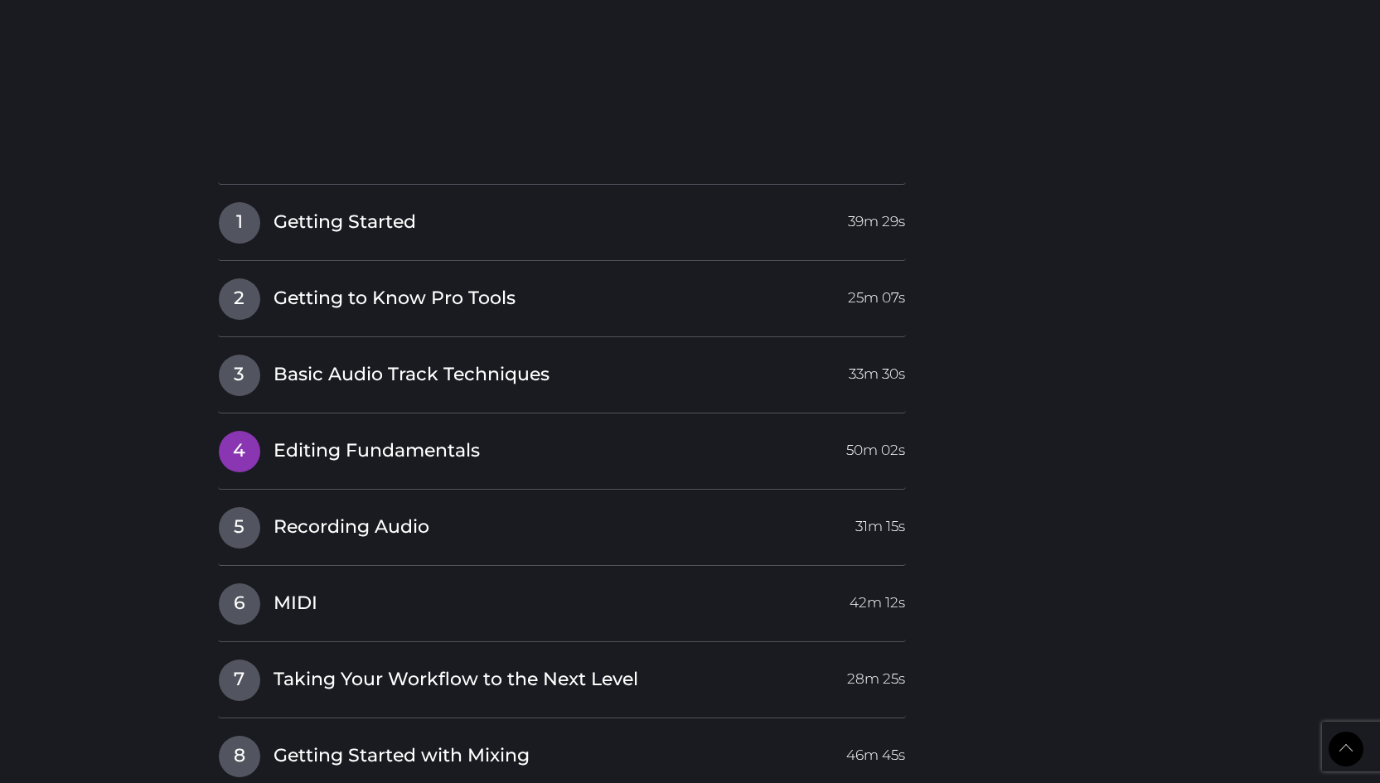 This screenshot has height=783, width=1380. I want to click on a: 5Recording Audio31m 15s, so click(562, 524).